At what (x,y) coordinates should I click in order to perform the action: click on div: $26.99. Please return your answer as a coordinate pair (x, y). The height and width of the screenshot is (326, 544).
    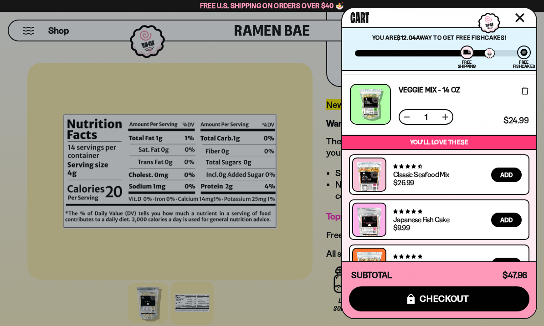
    Looking at the image, I should click on (403, 183).